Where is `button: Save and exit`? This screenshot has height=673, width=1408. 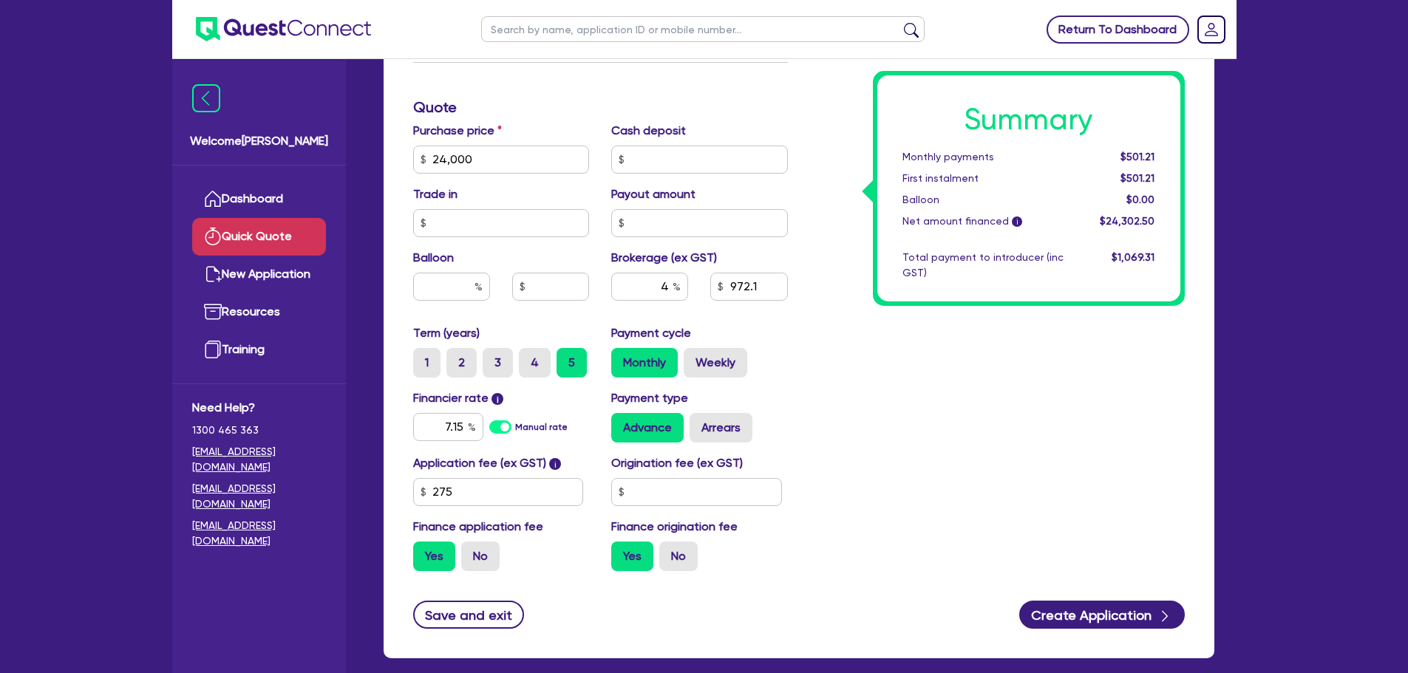
button: Save and exit is located at coordinates (469, 615).